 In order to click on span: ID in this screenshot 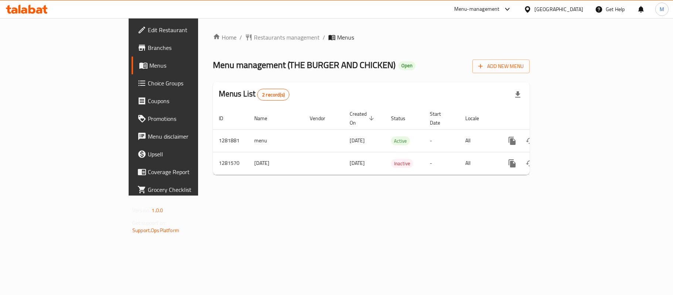, I will do `click(226, 118)`.